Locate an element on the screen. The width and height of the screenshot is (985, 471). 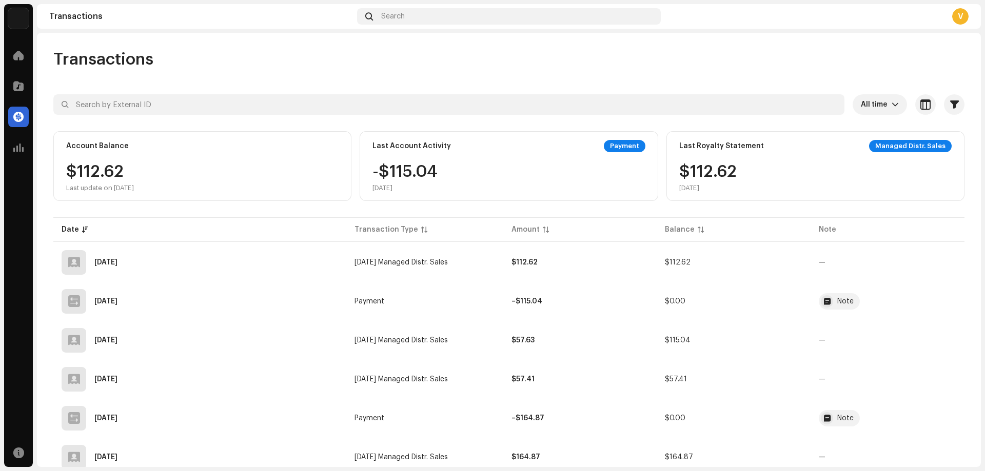
span: –$164.87 is located at coordinates (528, 419).